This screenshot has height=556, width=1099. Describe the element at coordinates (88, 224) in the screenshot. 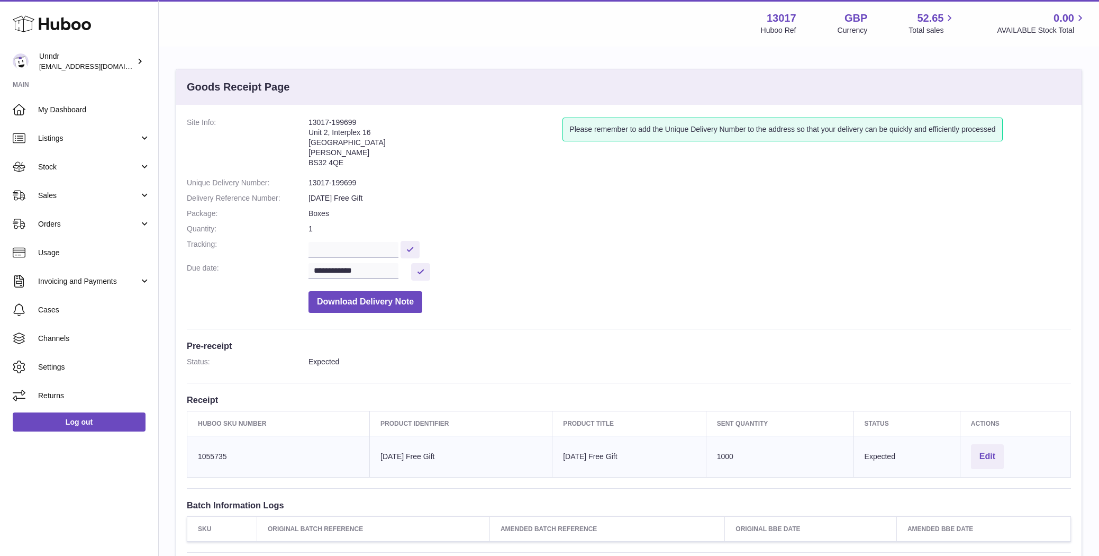

I see `span: Orders` at that location.